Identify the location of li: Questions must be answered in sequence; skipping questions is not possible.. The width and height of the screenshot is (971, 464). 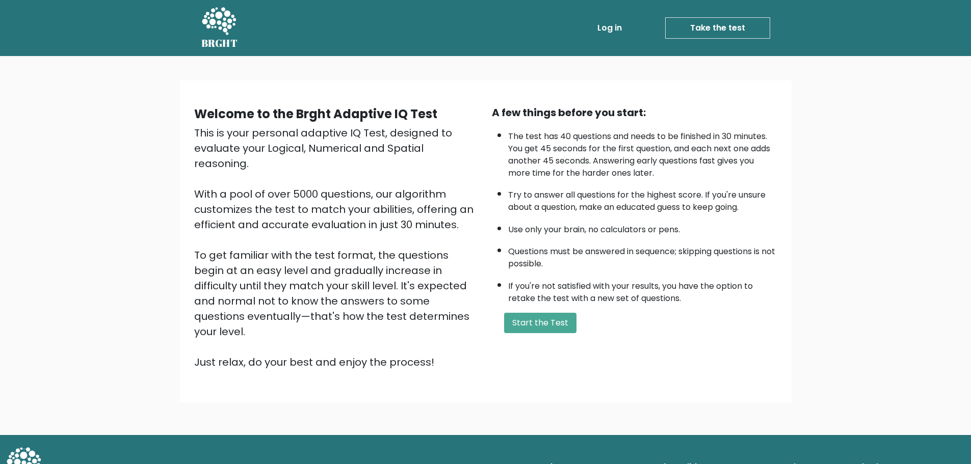
(643, 255).